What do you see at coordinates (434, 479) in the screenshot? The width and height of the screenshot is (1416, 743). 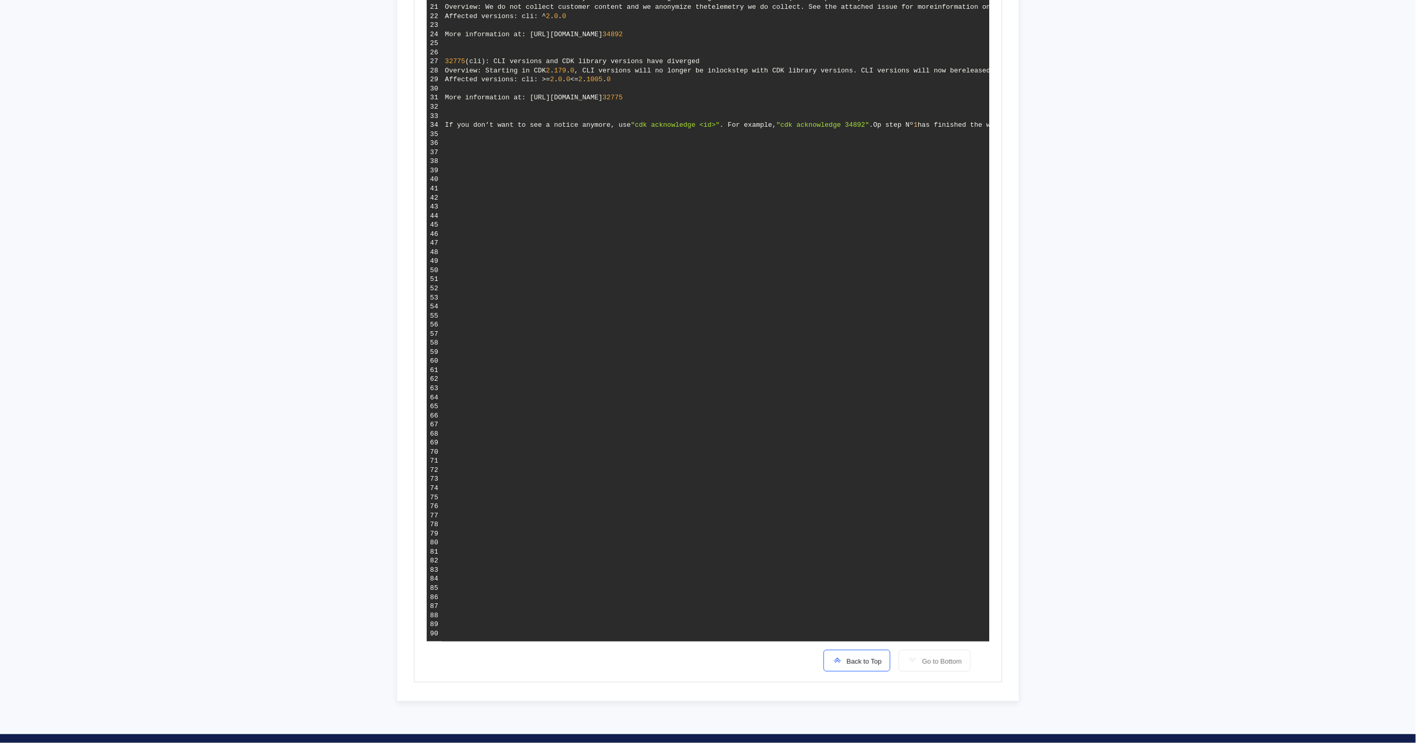 I see `div: 73` at bounding box center [434, 479].